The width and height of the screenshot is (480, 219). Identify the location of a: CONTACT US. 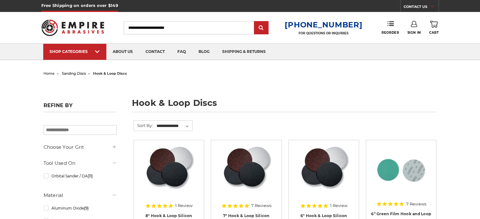
(421, 8).